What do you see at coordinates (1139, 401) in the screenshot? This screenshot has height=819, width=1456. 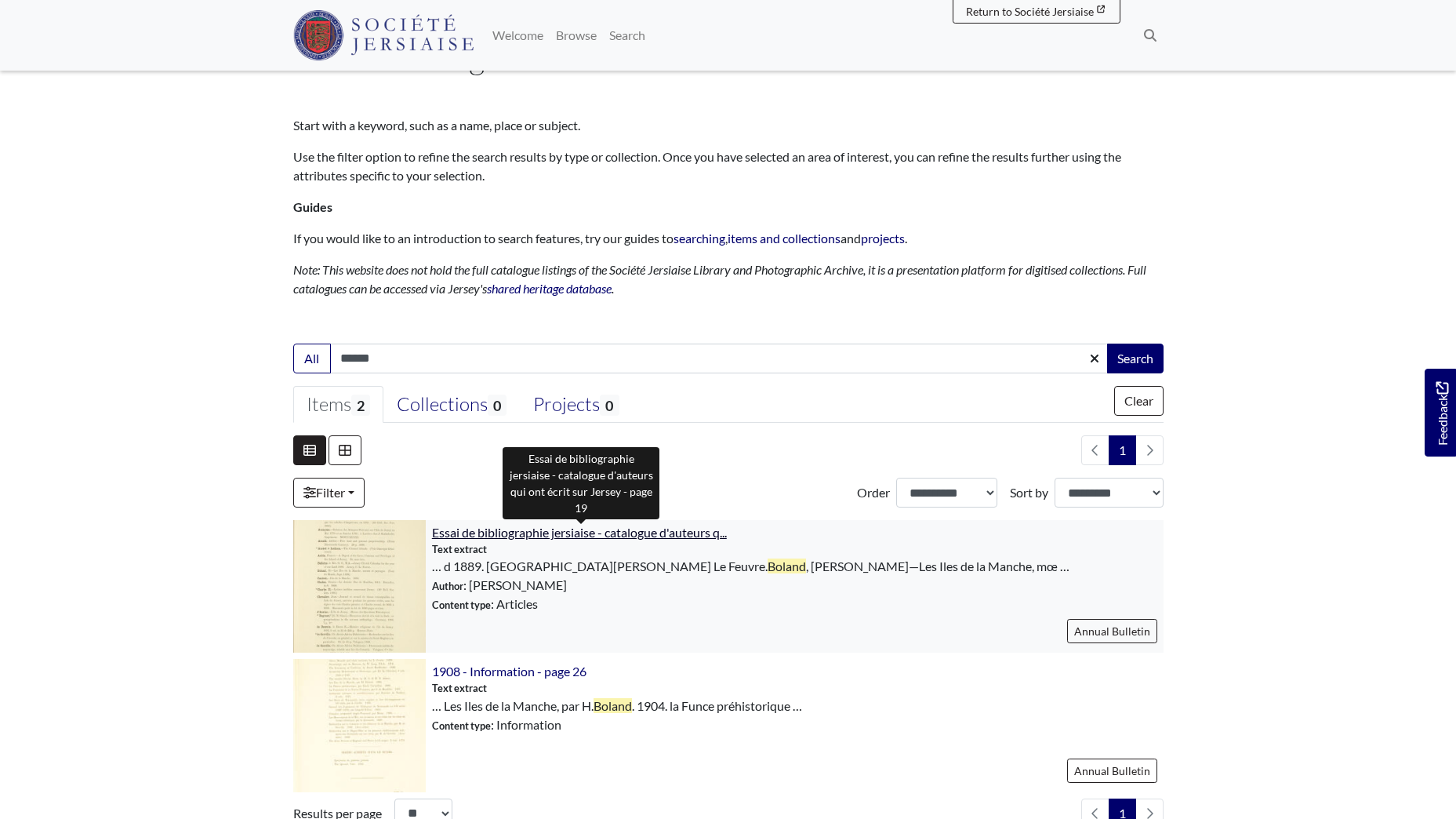 I see `button: Clear` at bounding box center [1139, 401].